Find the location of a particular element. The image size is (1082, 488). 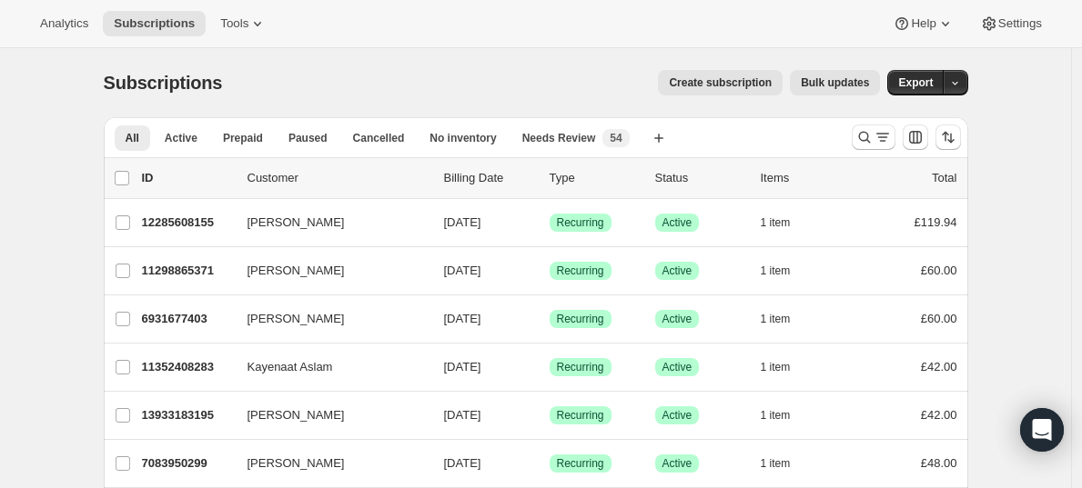

p: Total is located at coordinates (943, 178).